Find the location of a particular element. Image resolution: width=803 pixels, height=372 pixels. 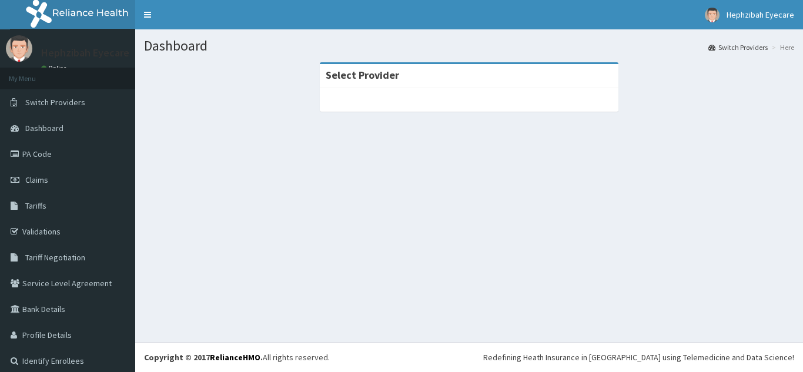

a: Online is located at coordinates (55, 68).